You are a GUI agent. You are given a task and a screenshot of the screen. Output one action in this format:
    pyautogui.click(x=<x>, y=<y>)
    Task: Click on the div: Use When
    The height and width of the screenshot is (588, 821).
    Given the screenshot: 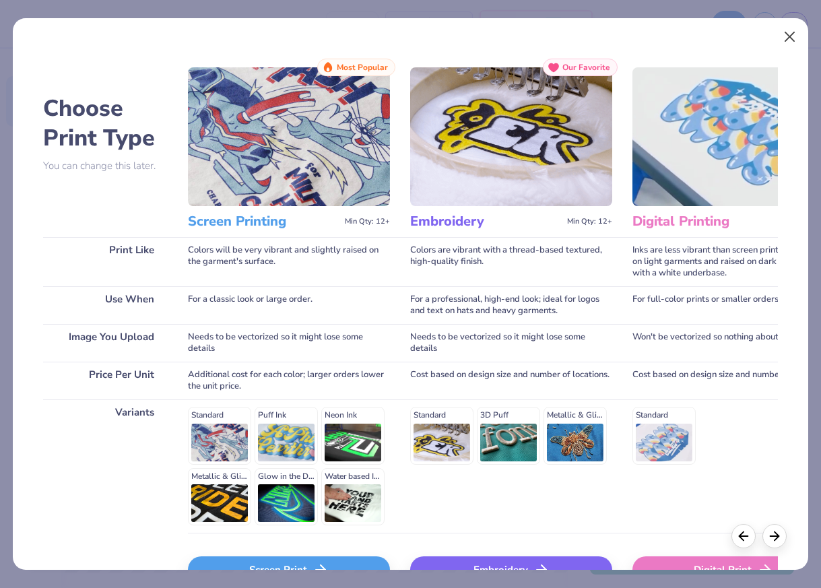 What is the action you would take?
    pyautogui.click(x=105, y=305)
    